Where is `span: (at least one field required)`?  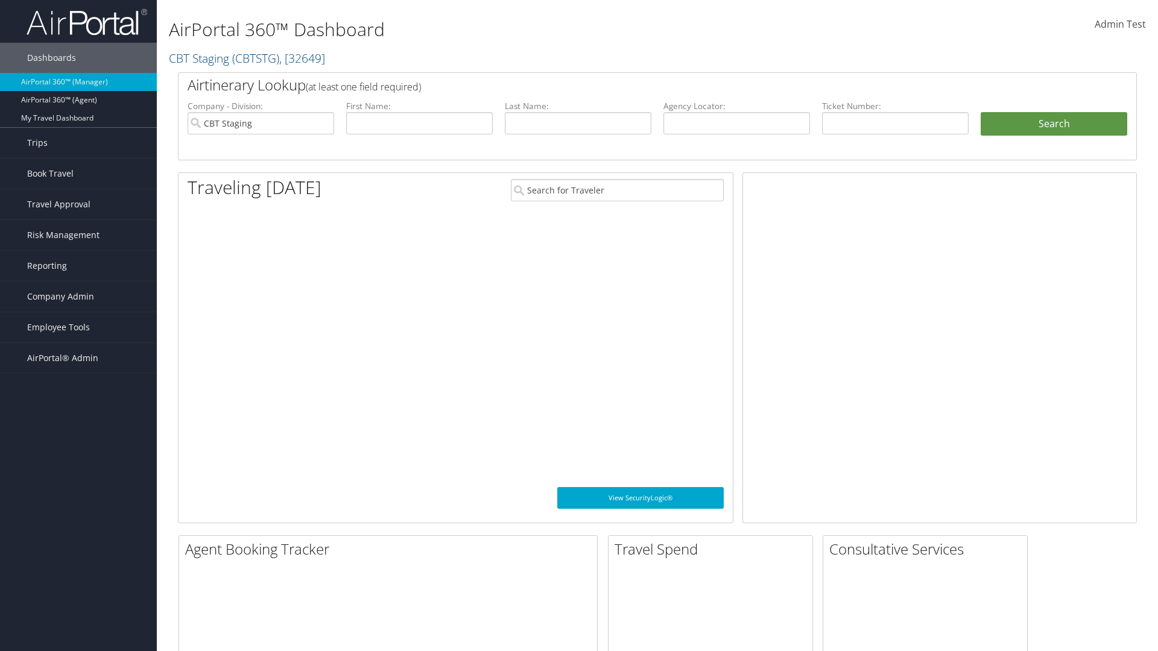
span: (at least one field required) is located at coordinates (363, 87).